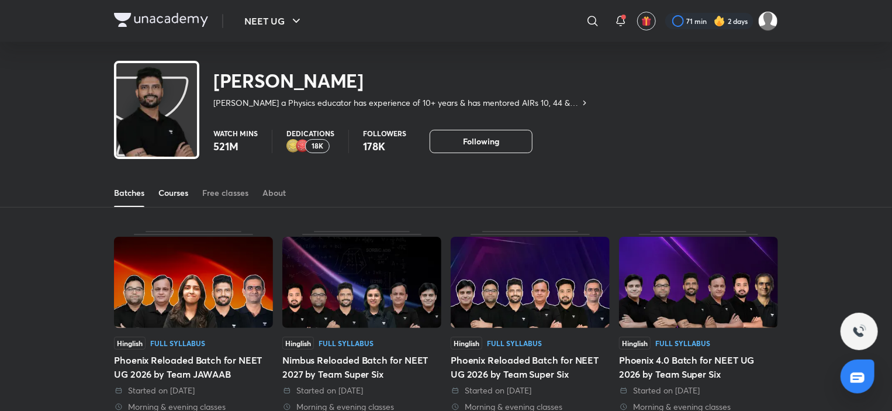 This screenshot has height=411, width=892. What do you see at coordinates (481, 141) in the screenshot?
I see `button: Following` at bounding box center [481, 141].